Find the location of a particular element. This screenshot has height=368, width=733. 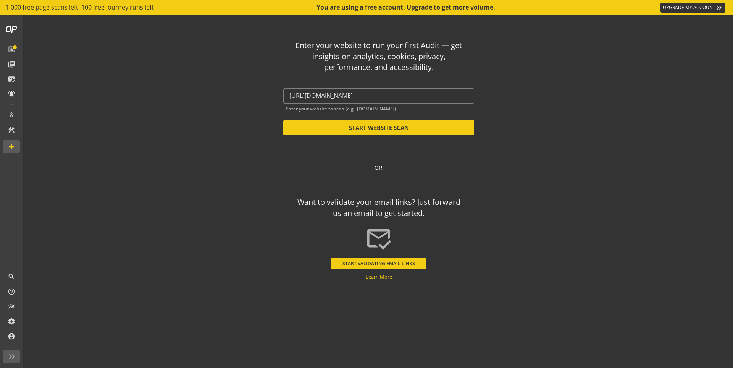

mat-icon: settings is located at coordinates (11, 321).